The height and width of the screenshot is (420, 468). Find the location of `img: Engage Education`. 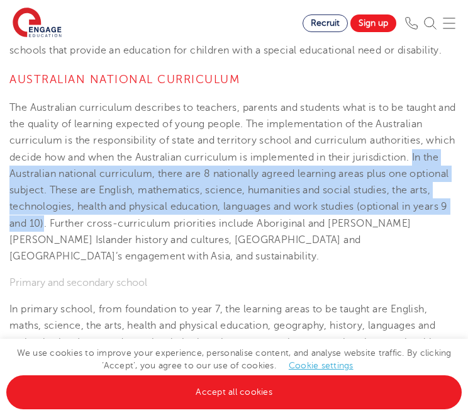

img: Engage Education is located at coordinates (37, 23).